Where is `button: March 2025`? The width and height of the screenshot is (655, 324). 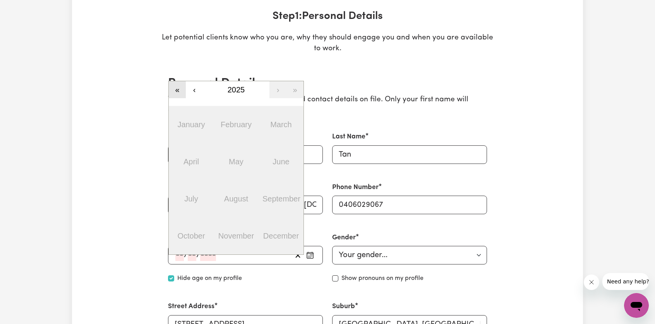
button: March 2025 is located at coordinates (281, 125).